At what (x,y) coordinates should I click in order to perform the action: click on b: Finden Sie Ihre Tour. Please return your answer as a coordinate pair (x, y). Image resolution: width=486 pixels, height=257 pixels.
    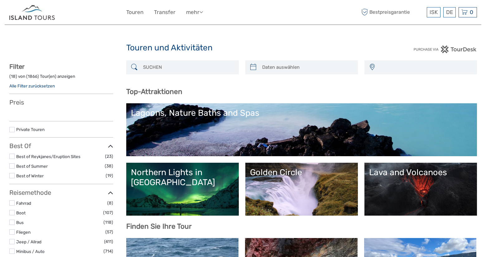
    Looking at the image, I should click on (159, 226).